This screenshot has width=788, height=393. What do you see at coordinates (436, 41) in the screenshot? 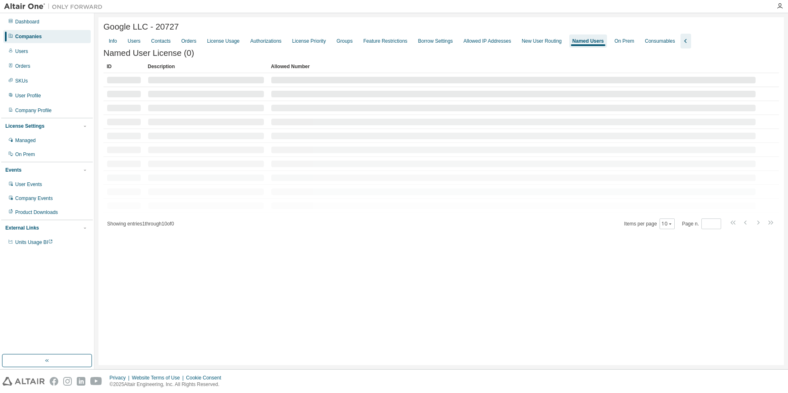
I see `div: Borrow Settings` at bounding box center [436, 41].